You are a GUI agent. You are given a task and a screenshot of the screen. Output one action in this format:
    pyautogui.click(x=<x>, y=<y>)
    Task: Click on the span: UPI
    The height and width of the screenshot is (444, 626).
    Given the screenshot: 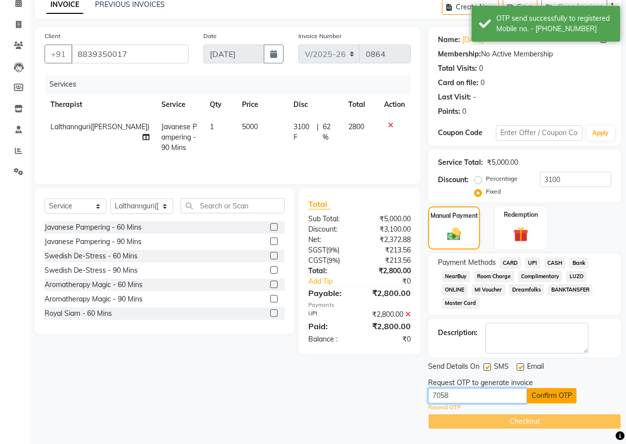 What is the action you would take?
    pyautogui.click(x=532, y=263)
    